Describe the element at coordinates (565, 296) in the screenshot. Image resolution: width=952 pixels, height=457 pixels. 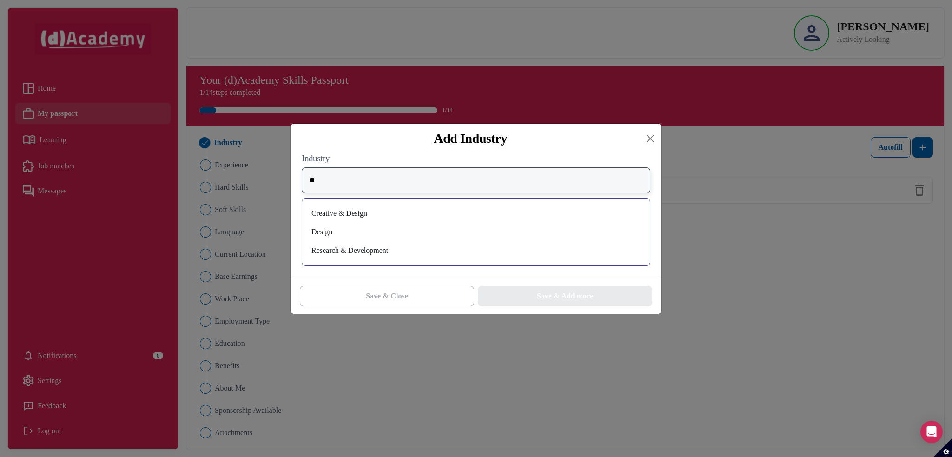
I see `button: Save & Add more` at that location.